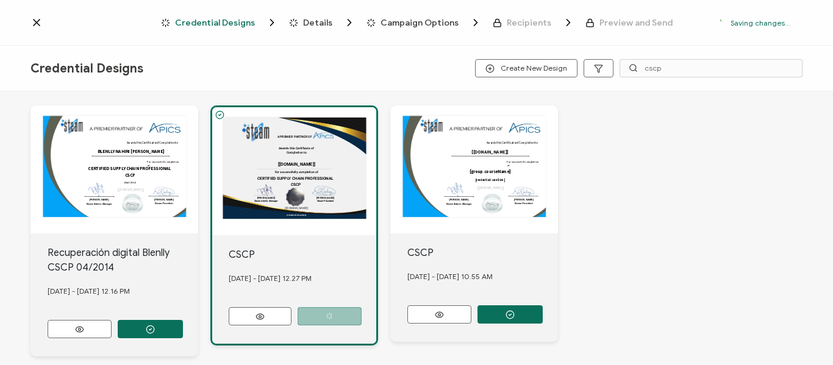  Describe the element at coordinates (526, 68) in the screenshot. I see `button: Create New Design` at that location.